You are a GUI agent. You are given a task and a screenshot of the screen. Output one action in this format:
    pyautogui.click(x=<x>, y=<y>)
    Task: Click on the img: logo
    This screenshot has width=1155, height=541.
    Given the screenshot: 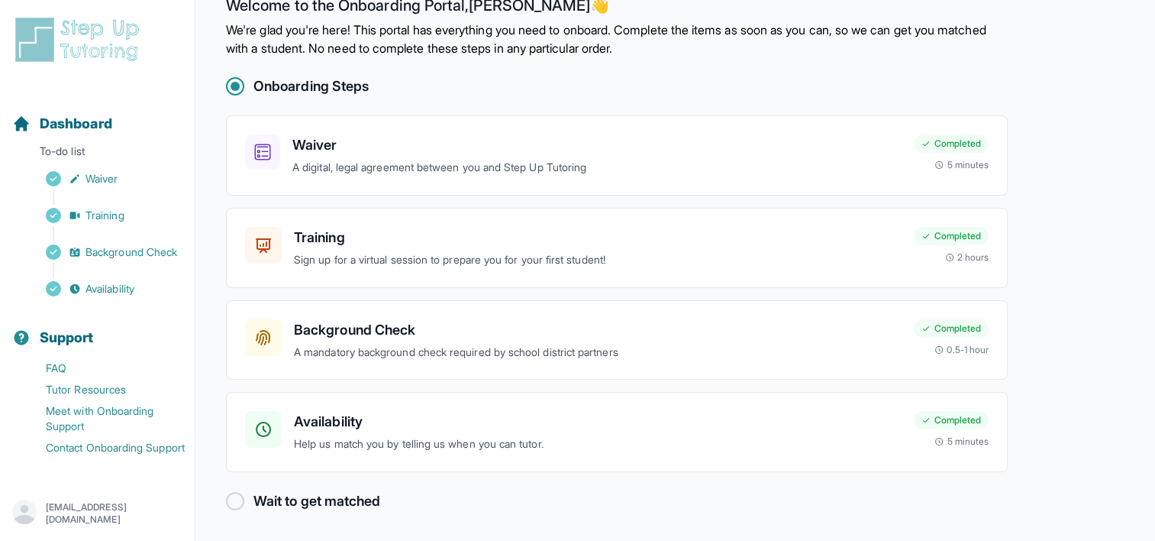 What is the action you would take?
    pyautogui.click(x=80, y=40)
    